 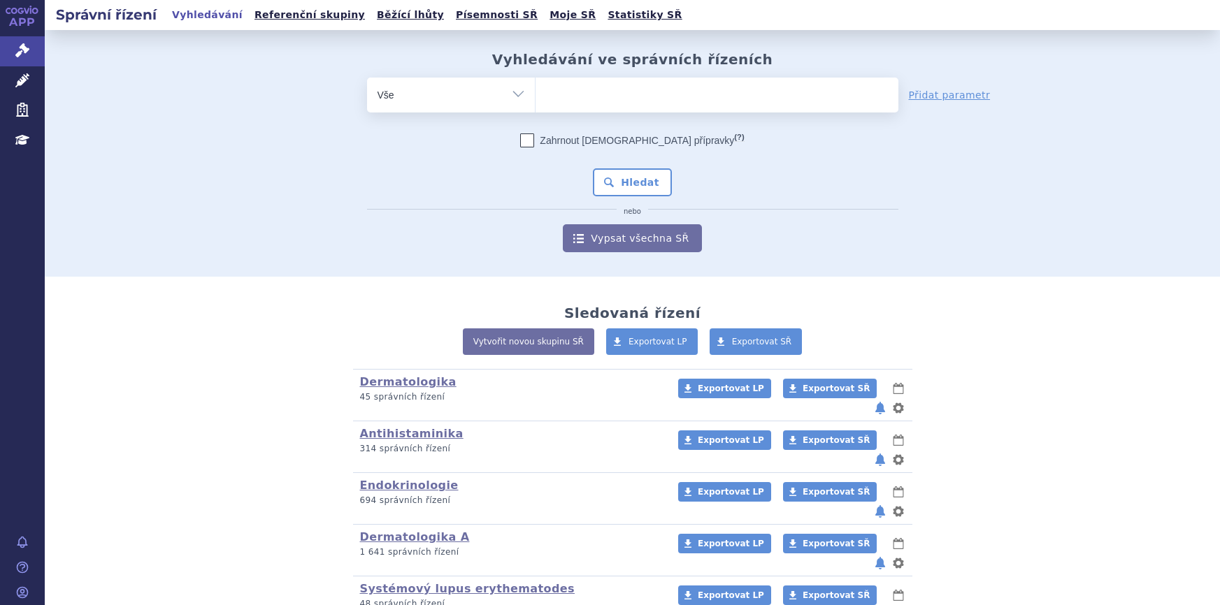 I want to click on h2: Správní řízení, so click(x=106, y=15).